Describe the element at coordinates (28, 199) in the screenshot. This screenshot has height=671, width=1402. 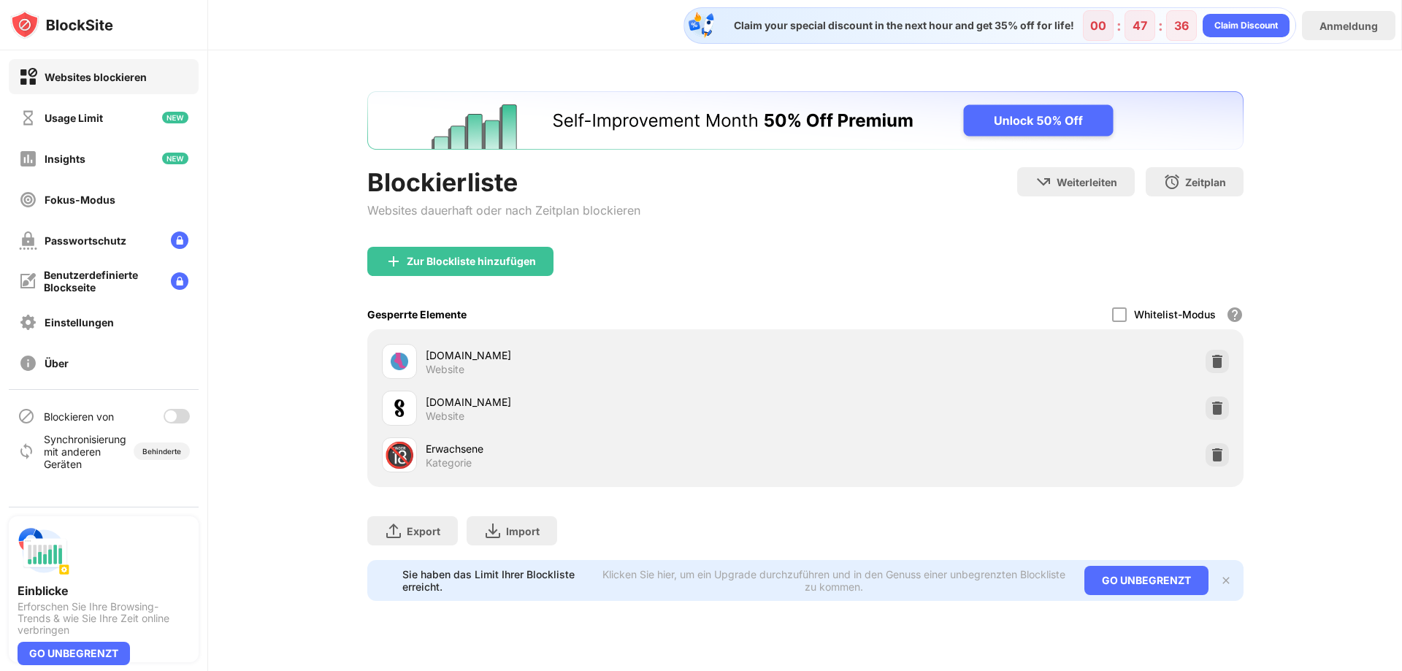
I see `img: focus-off.svg` at that location.